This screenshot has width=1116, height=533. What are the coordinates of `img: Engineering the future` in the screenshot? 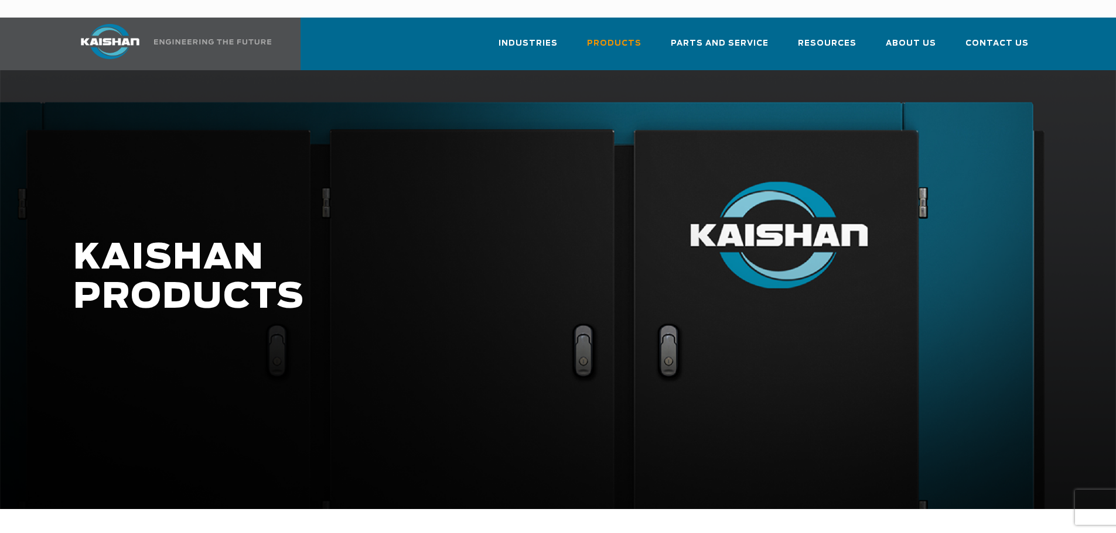 It's located at (213, 42).